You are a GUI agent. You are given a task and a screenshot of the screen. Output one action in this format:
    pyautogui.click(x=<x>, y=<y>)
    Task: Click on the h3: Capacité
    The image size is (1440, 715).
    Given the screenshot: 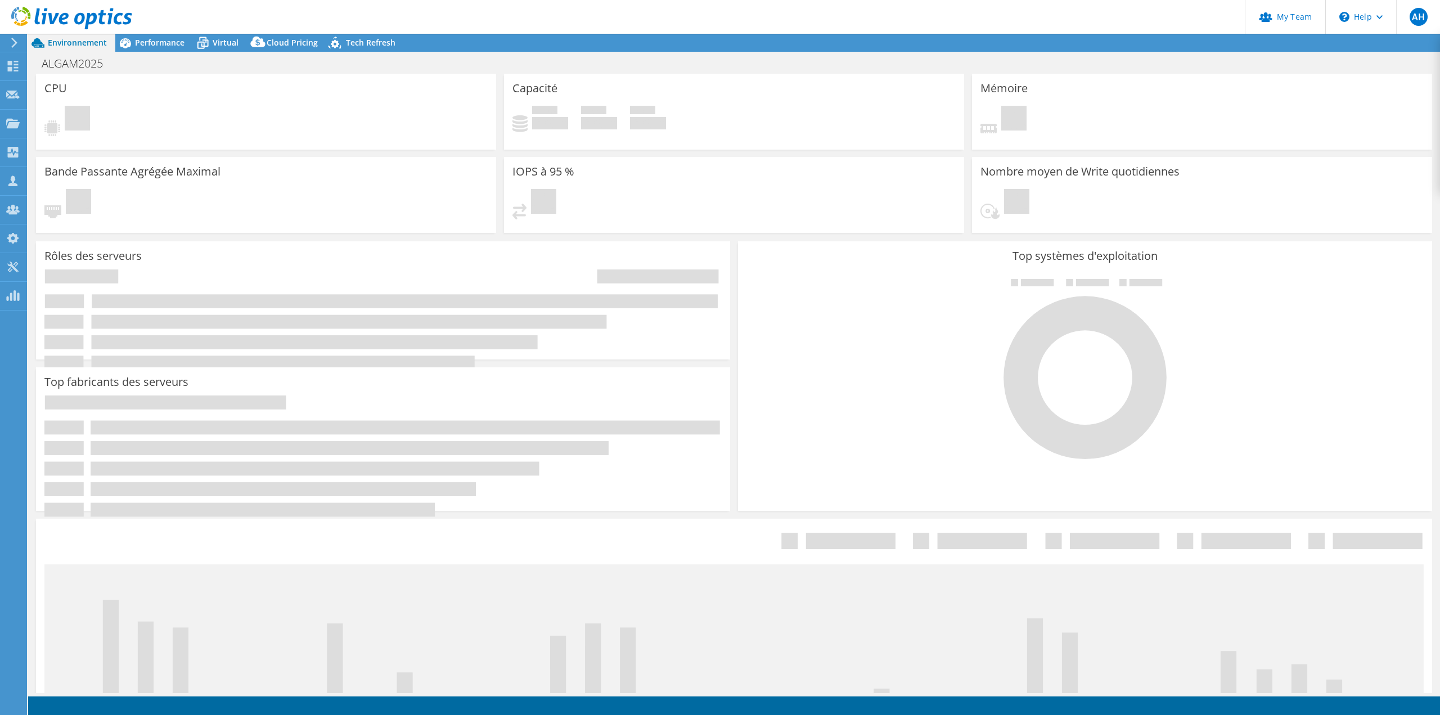 What is the action you would take?
    pyautogui.click(x=535, y=88)
    